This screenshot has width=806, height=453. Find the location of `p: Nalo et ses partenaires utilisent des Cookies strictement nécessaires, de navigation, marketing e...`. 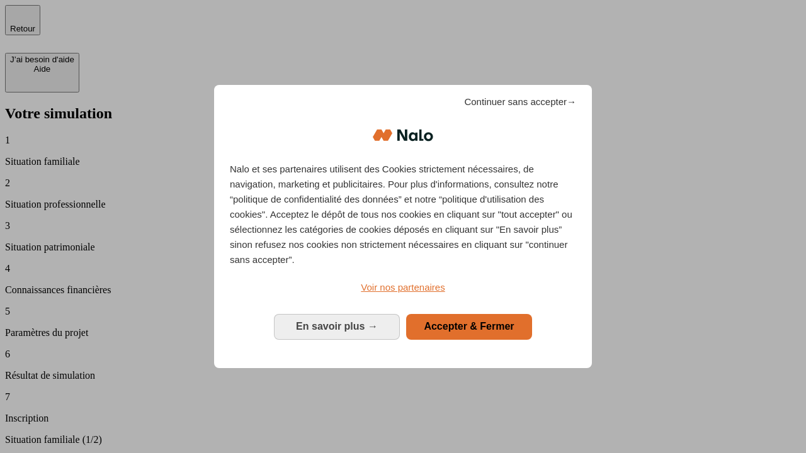

p: Nalo et ses partenaires utilisent des Cookies strictement nécessaires, de navigation, marketing e... is located at coordinates (403, 215).